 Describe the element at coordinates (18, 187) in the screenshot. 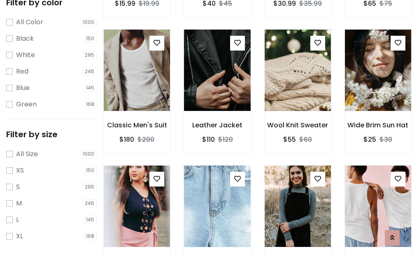

I see `label: S` at that location.